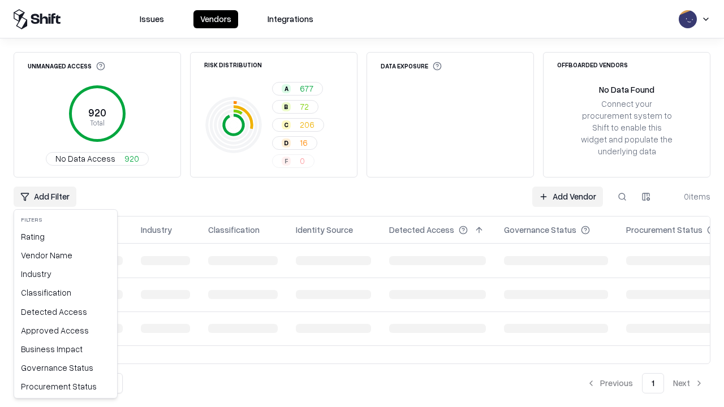  I want to click on div: Rating, so click(66, 236).